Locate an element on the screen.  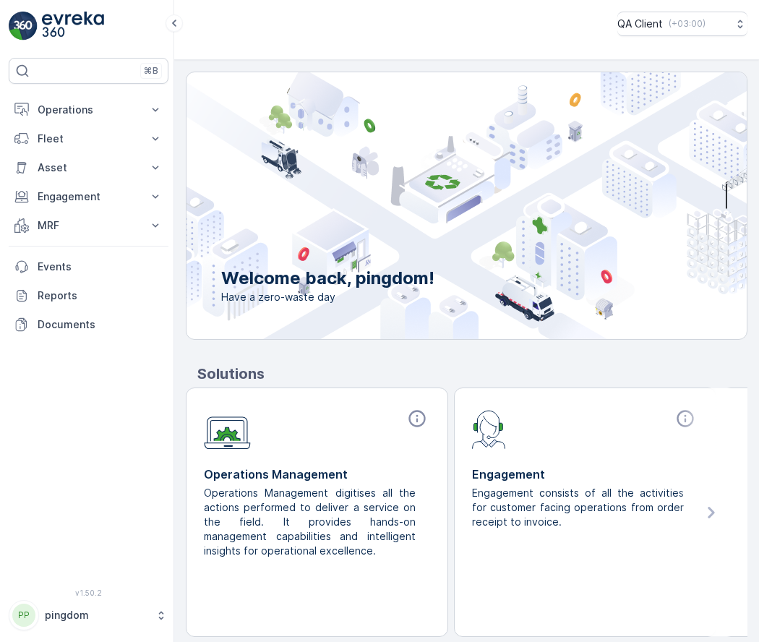
p: Welcome back, pingdom! is located at coordinates (327, 278).